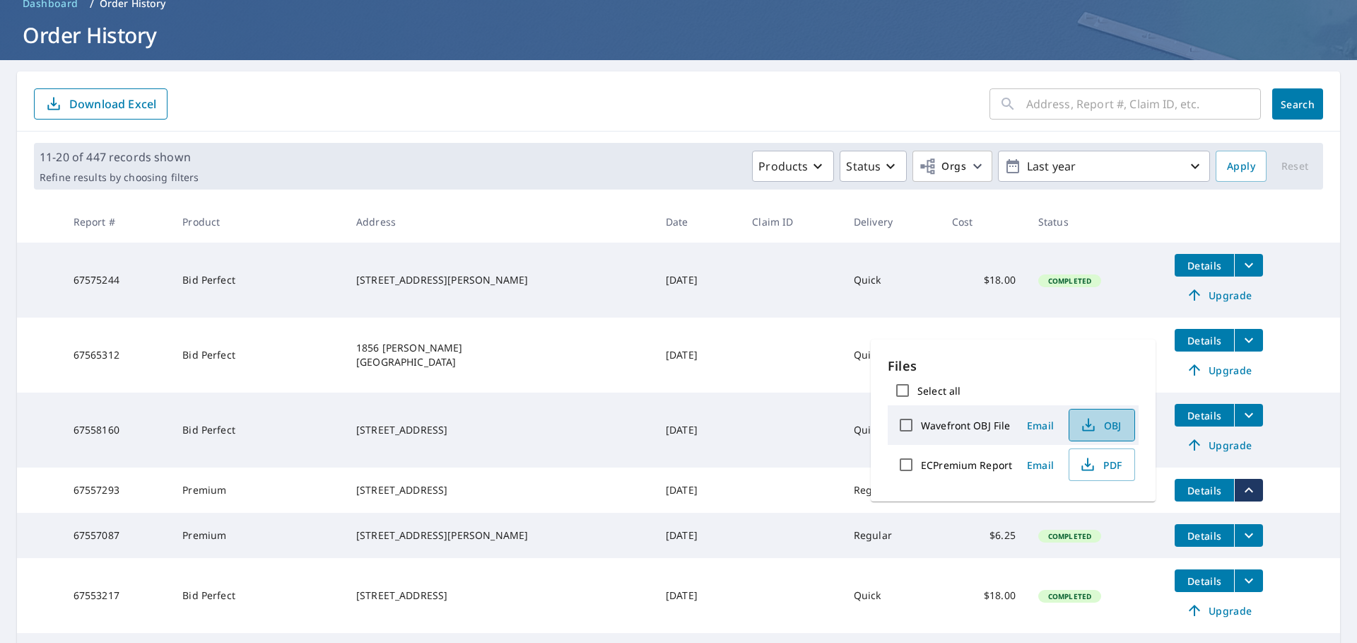 The height and width of the screenshot is (643, 1357). What do you see at coordinates (1204, 535) in the screenshot?
I see `button: detailsBtn-67557087` at bounding box center [1204, 535].